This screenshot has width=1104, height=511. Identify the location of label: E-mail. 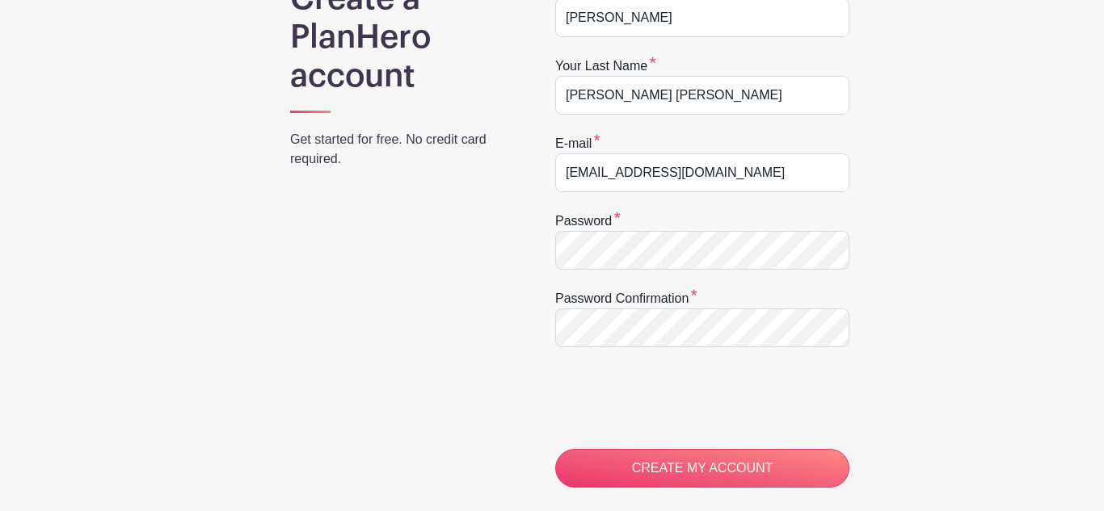
(578, 144).